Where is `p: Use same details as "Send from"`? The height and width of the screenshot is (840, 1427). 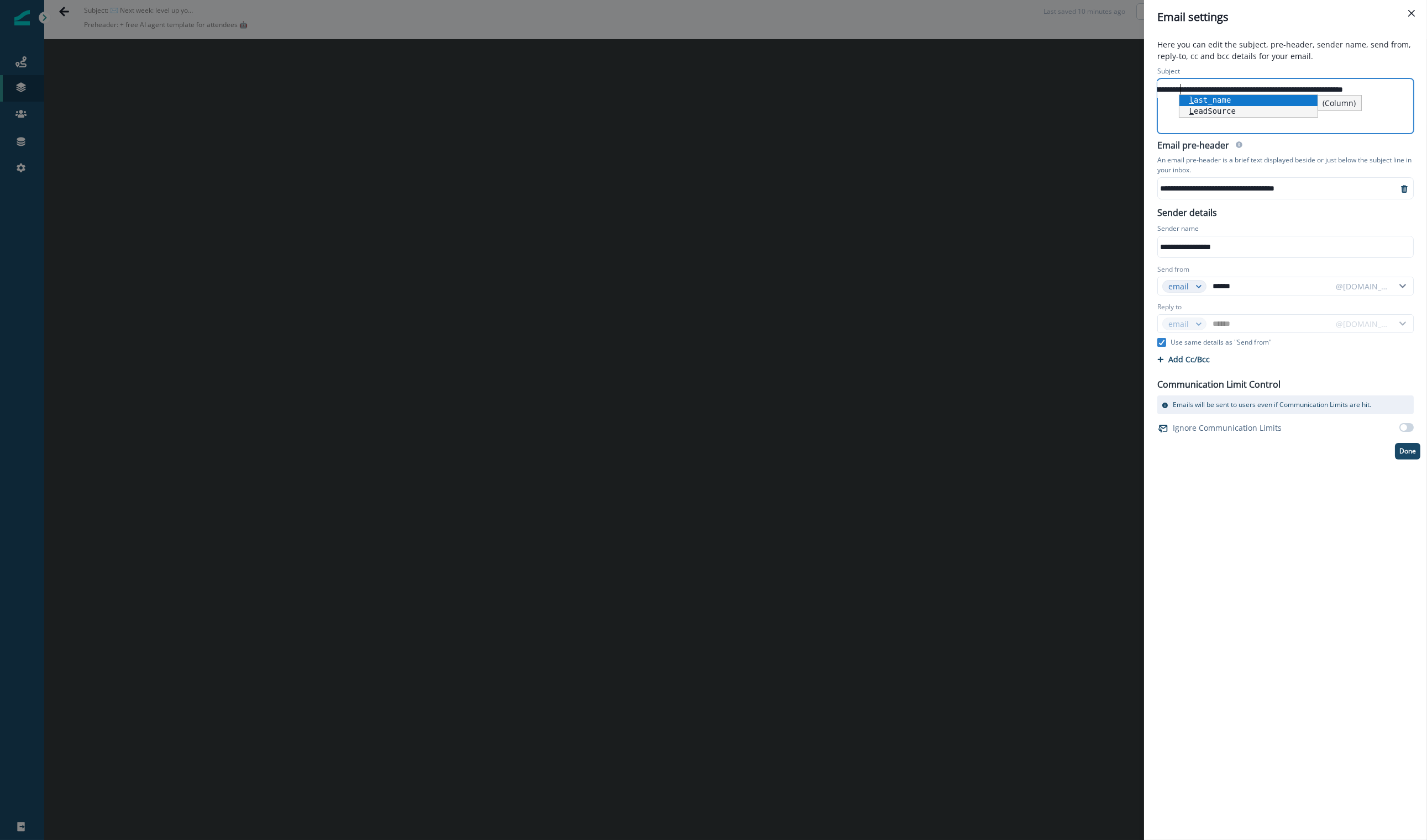
p: Use same details as "Send from" is located at coordinates (1221, 343).